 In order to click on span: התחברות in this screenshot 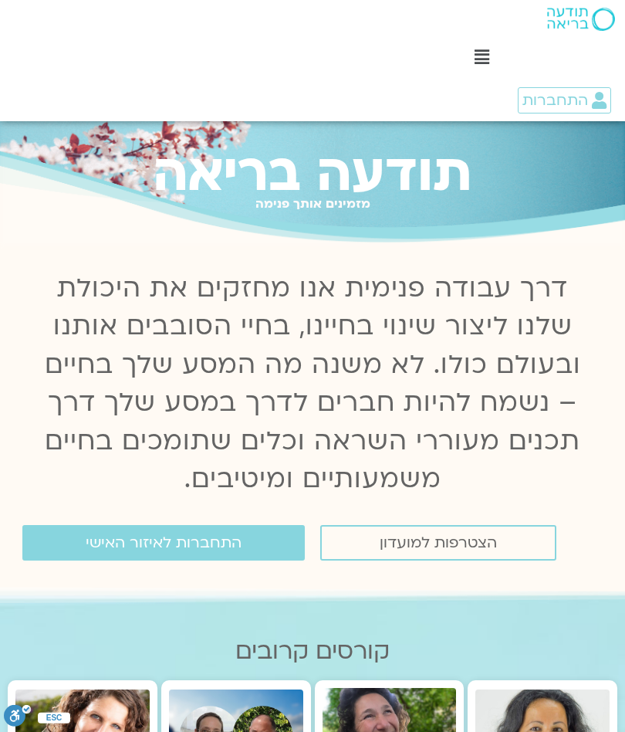, I will do `click(555, 100)`.